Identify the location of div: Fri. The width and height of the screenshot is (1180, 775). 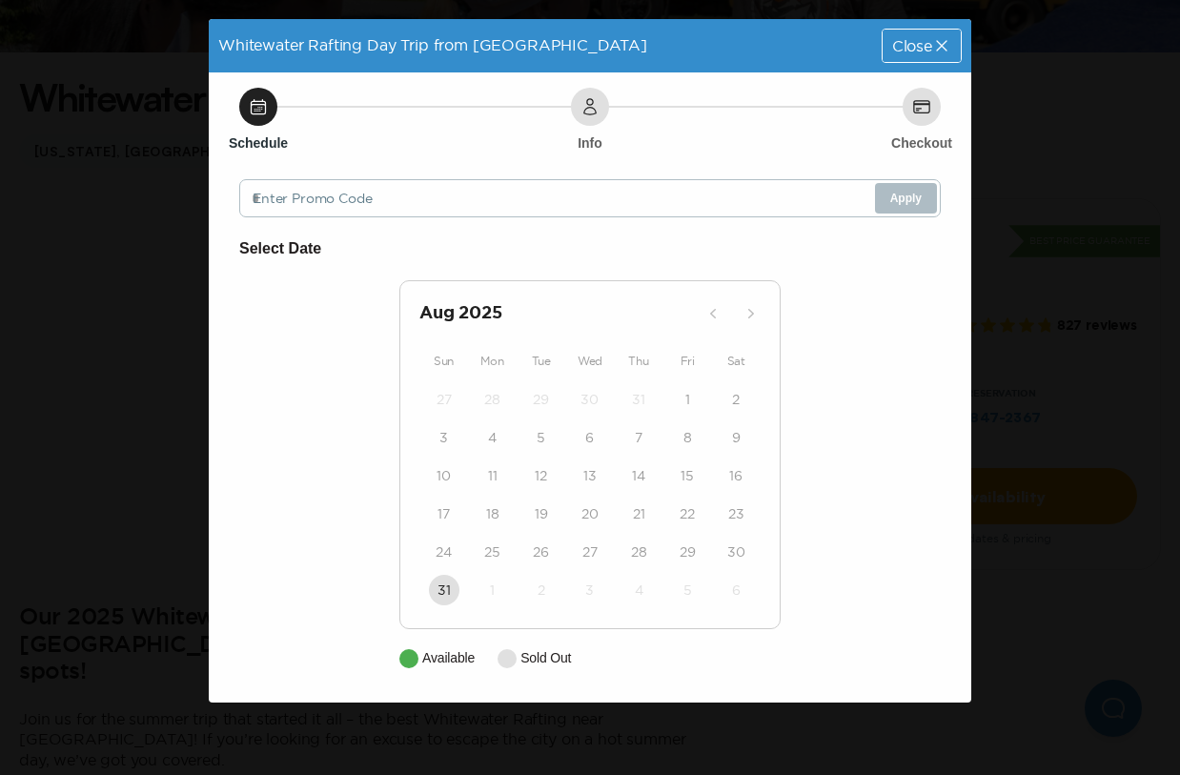
(687, 361).